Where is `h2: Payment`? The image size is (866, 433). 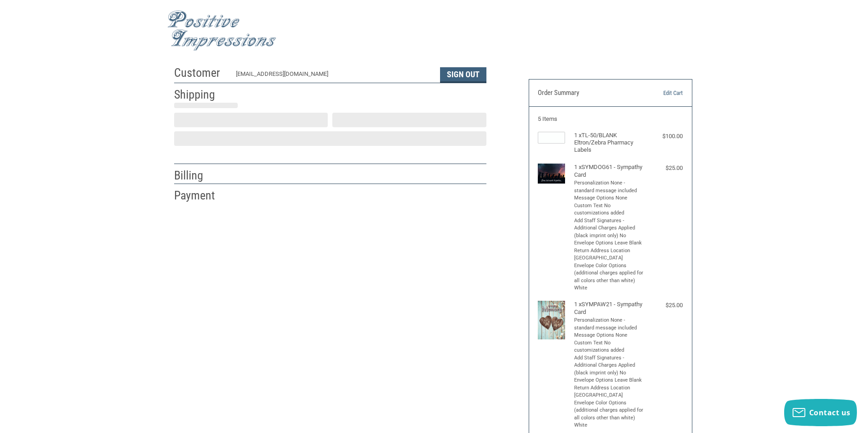 h2: Payment is located at coordinates (201, 196).